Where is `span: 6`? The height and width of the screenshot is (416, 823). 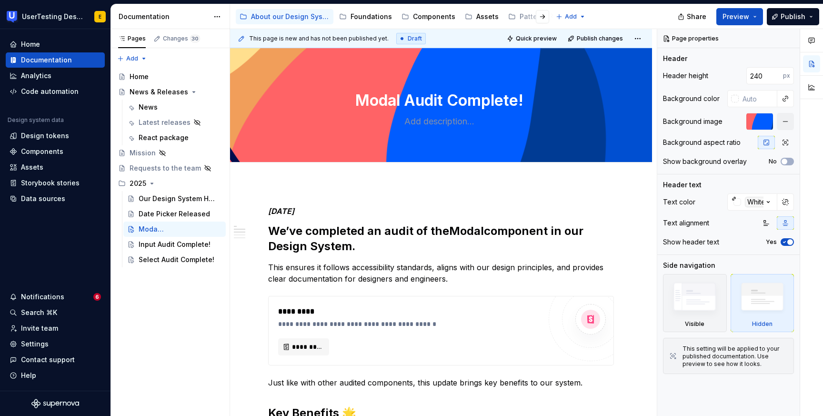 span: 6 is located at coordinates (97, 297).